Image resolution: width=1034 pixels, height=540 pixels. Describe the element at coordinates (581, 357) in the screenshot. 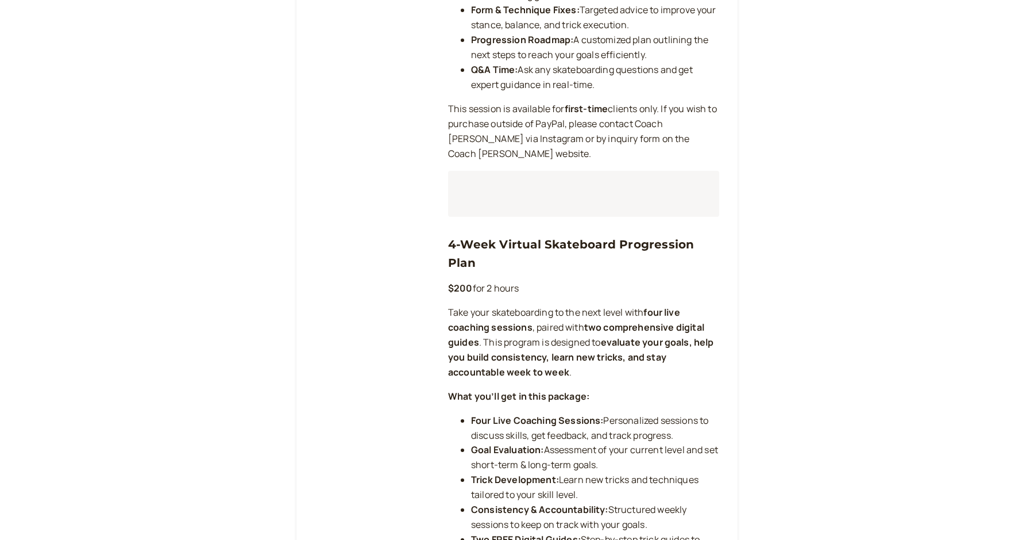

I see `strong: evaluate your goals, help you build consistency, learn new tricks, and stay accountable week to week` at that location.